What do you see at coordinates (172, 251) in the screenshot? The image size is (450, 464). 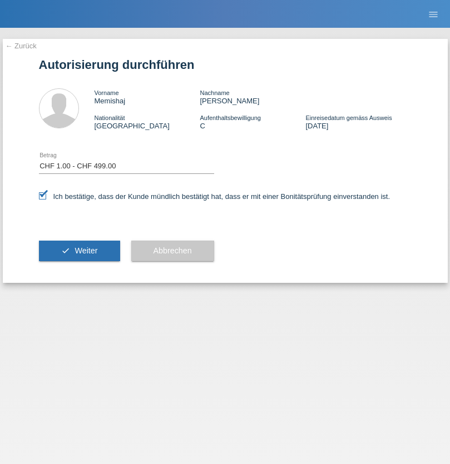 I see `button: Abbrechen` at bounding box center [172, 251].